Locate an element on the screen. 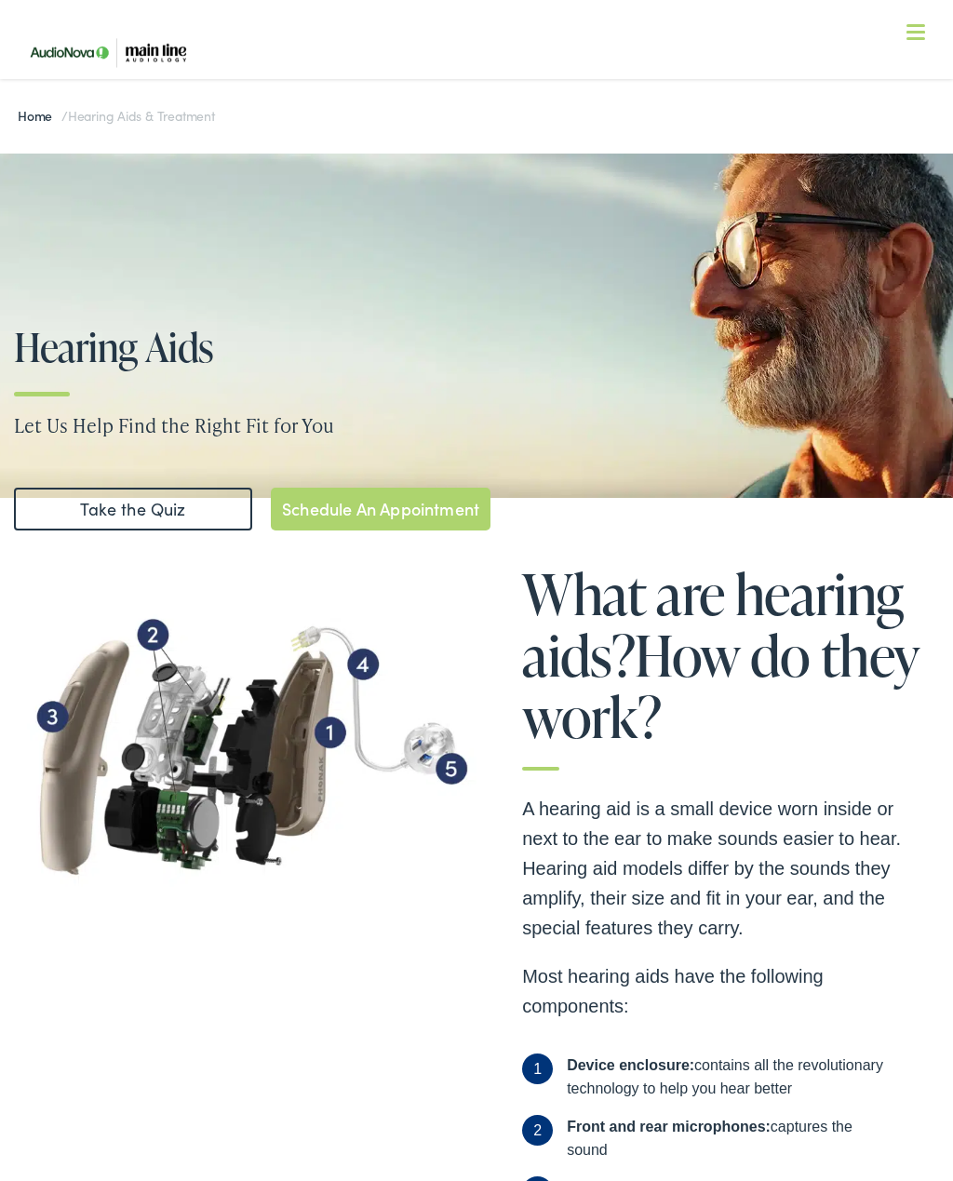 The width and height of the screenshot is (953, 1181). b: Device enclosure: is located at coordinates (630, 1065).